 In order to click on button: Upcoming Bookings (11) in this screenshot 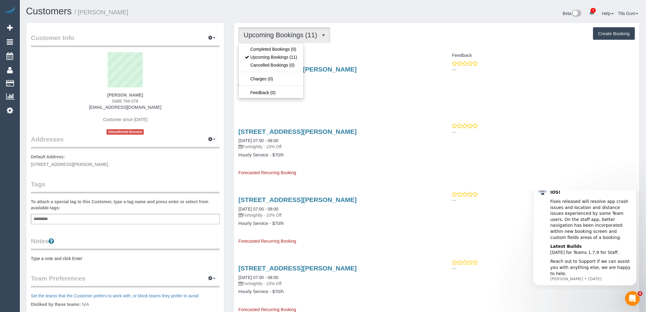, I will do `click(284, 35)`.